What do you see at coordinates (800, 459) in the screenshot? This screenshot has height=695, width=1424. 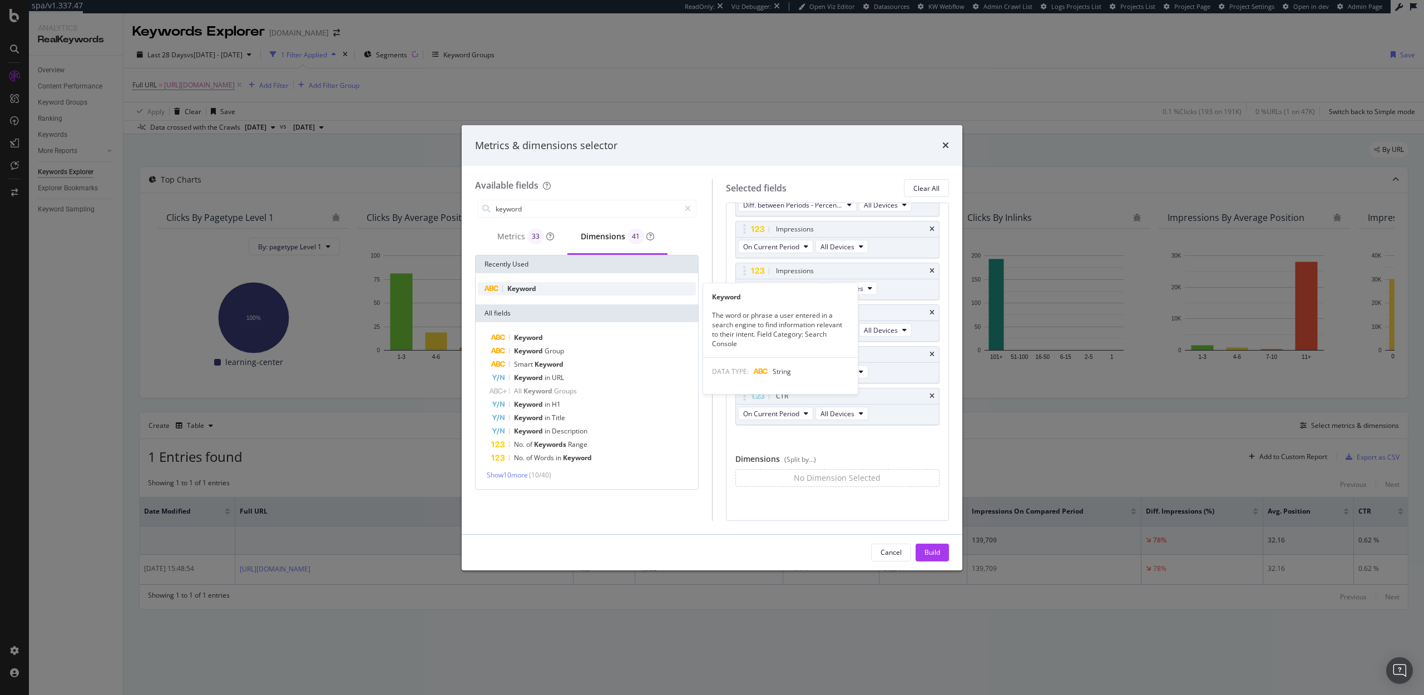 I see `div: (Split by...)` at bounding box center [800, 459].